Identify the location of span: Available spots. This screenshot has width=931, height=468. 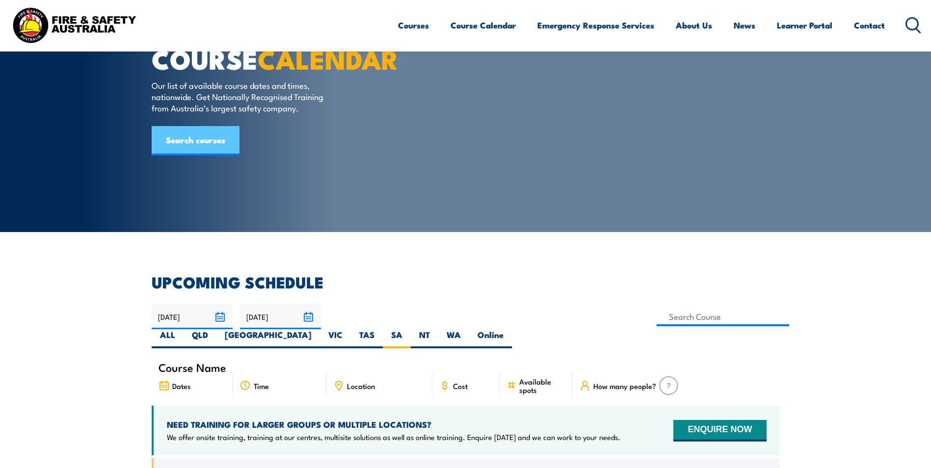
(542, 386).